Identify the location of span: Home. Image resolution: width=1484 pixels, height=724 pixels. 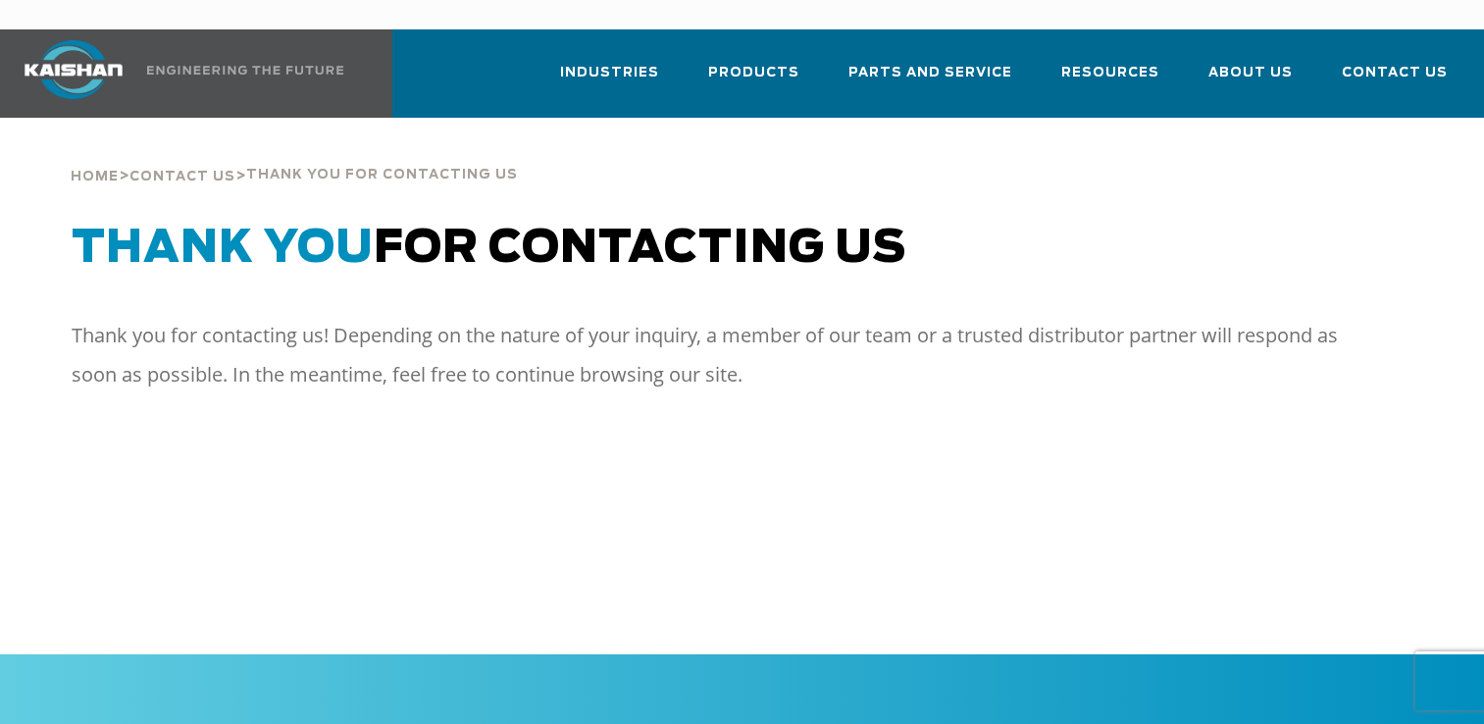
(94, 177).